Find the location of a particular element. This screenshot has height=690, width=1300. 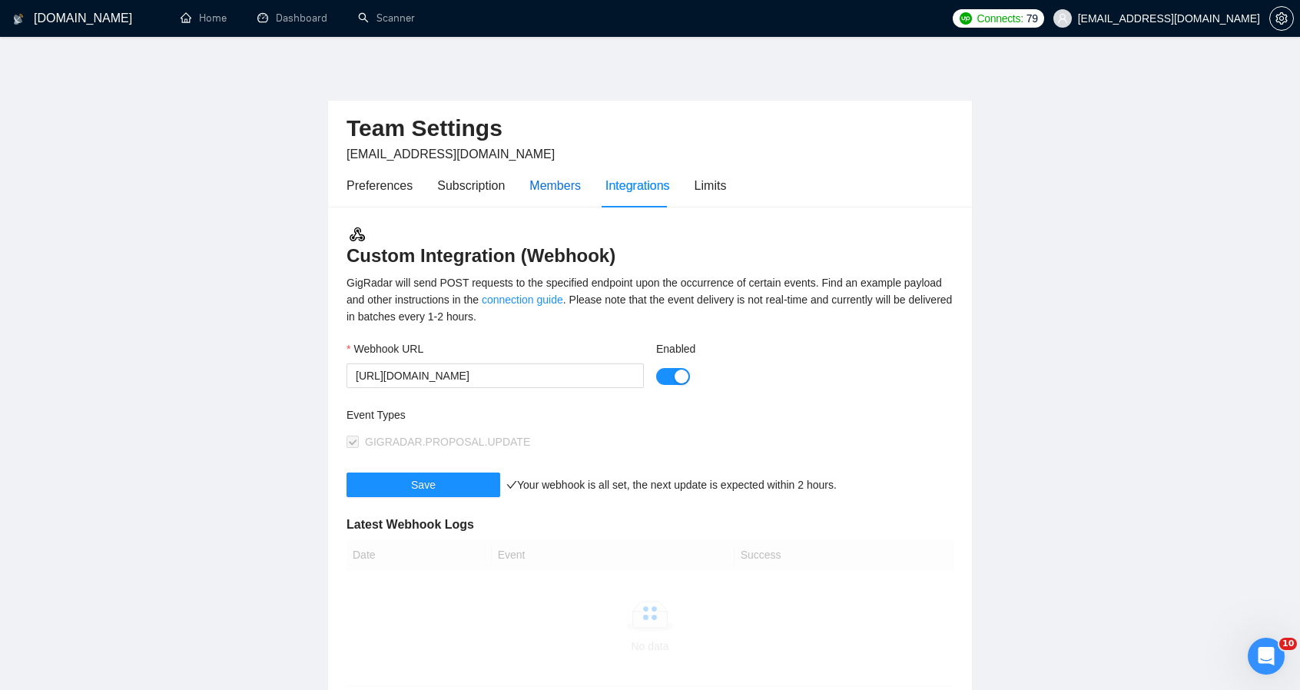

span: GIGRADAR.PROPOSAL.UPDATE is located at coordinates (447, 442).